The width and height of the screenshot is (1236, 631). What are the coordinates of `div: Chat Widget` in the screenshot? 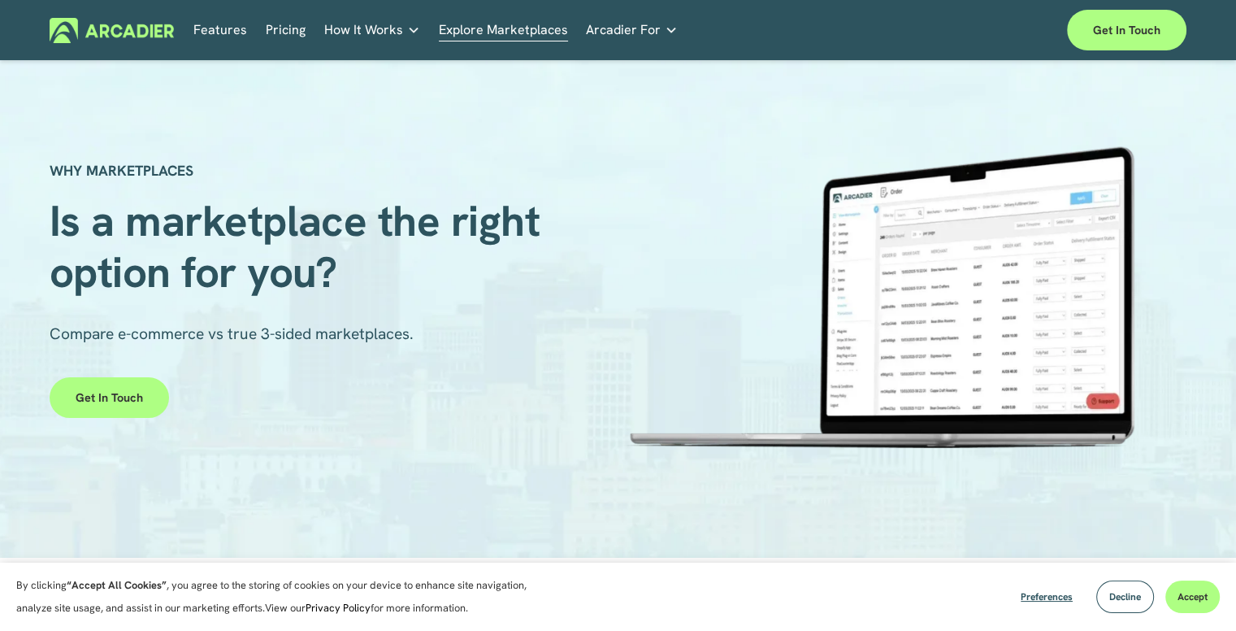 It's located at (1196, 592).